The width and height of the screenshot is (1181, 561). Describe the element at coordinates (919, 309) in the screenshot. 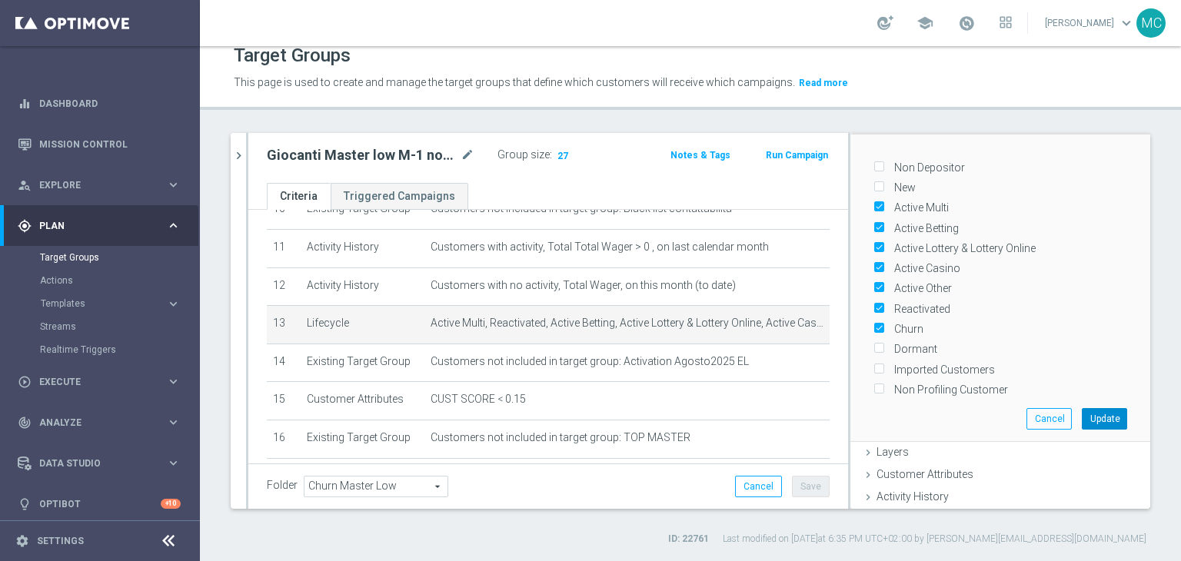

I see `label: Reactivated` at that location.